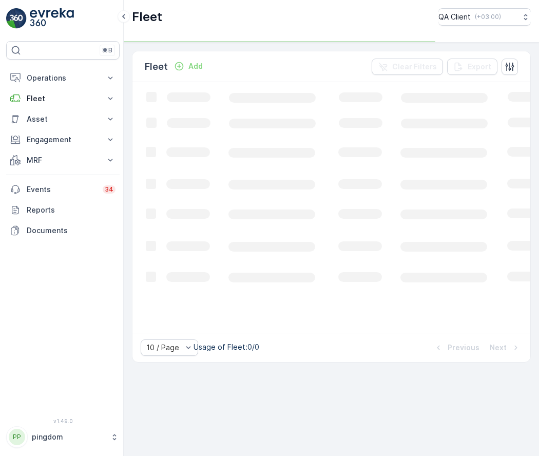 Image resolution: width=539 pixels, height=456 pixels. Describe the element at coordinates (455, 17) in the screenshot. I see `p: QA Client` at that location.